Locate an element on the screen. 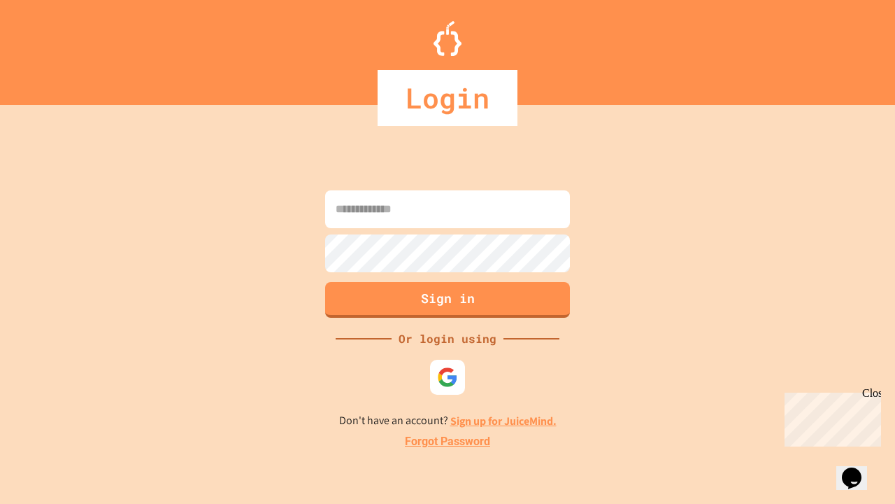  p: Don't have an account? is located at coordinates (448, 420).